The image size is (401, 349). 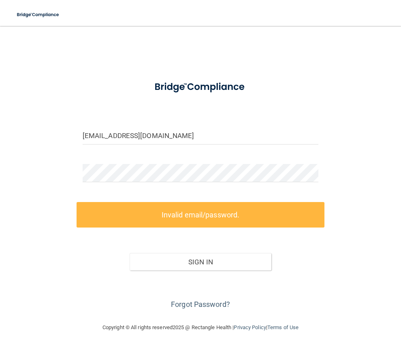 What do you see at coordinates (282, 327) in the screenshot?
I see `a: Terms of Use` at bounding box center [282, 327].